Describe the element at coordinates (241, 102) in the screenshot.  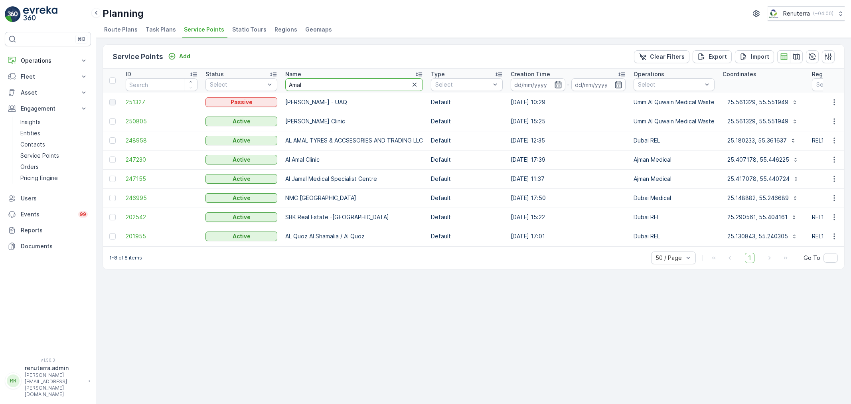
I see `p: Passive` at that location.